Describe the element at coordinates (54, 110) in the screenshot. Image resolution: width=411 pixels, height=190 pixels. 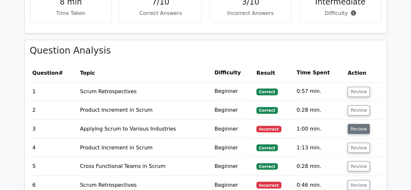
I see `td: 2` at that location.